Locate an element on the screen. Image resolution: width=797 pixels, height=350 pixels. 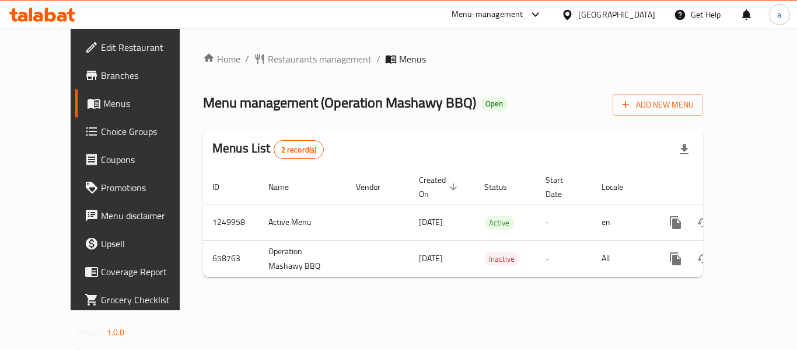
td: en is located at coordinates (622, 222).